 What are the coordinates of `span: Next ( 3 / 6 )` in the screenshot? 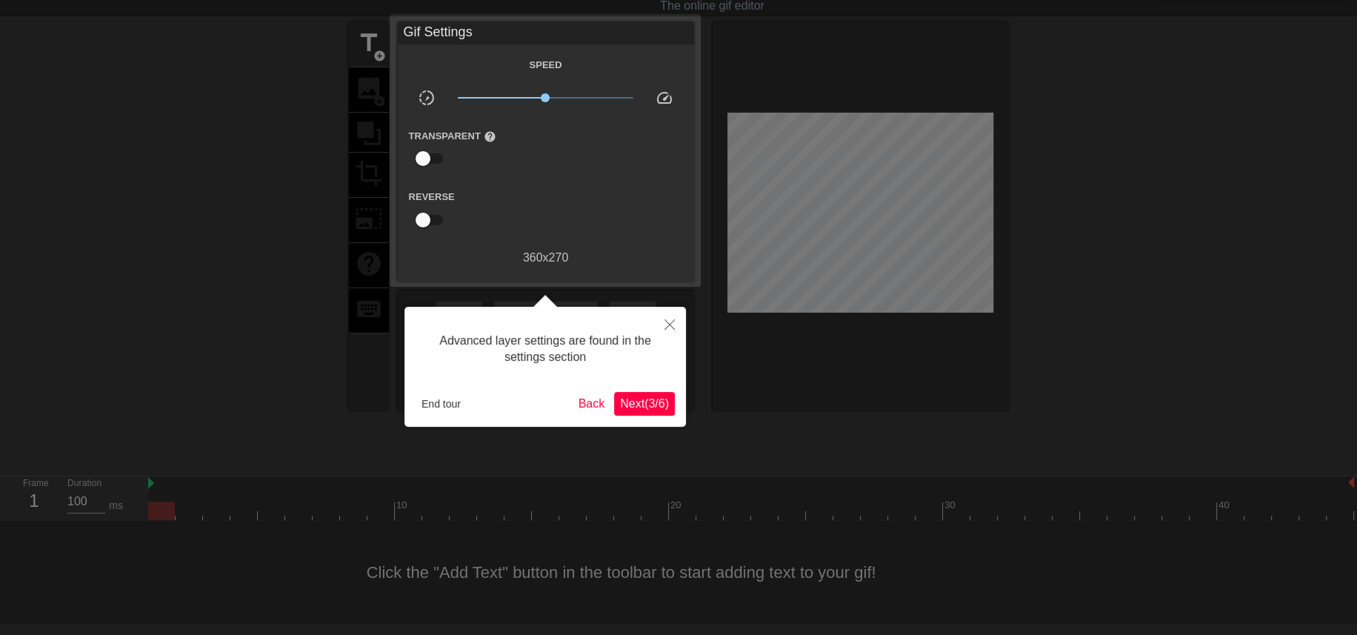 It's located at (644, 403).